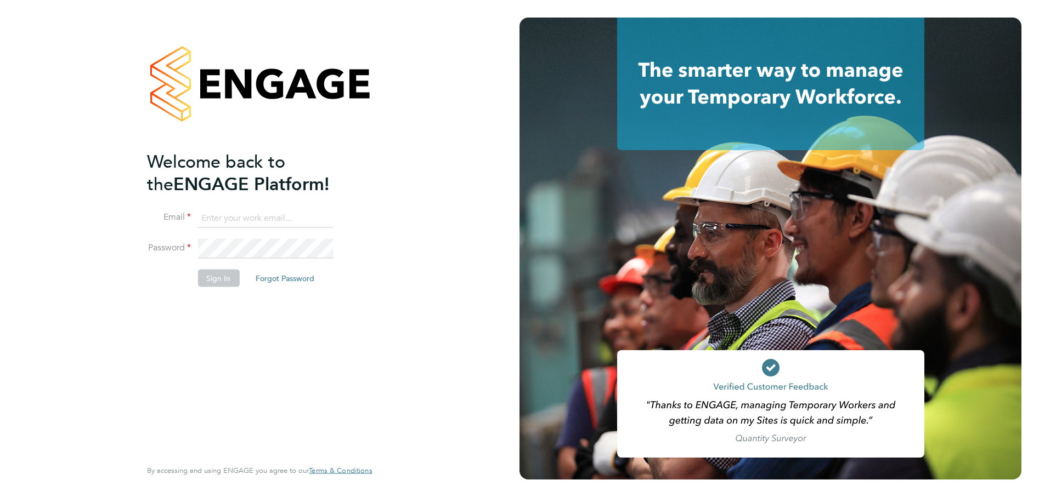 This screenshot has height=497, width=1039. What do you see at coordinates (285, 279) in the screenshot?
I see `button: Forgot Password` at bounding box center [285, 279].